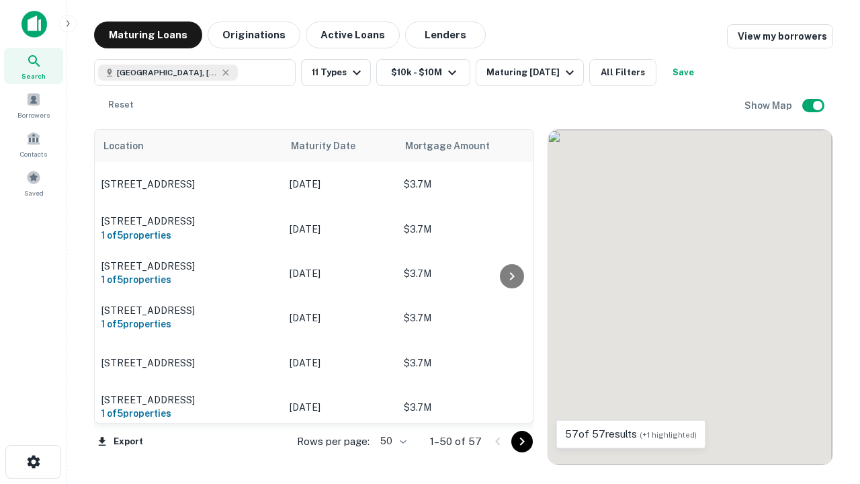 This screenshot has width=860, height=484. I want to click on p: 57 of 57 results, so click(631, 434).